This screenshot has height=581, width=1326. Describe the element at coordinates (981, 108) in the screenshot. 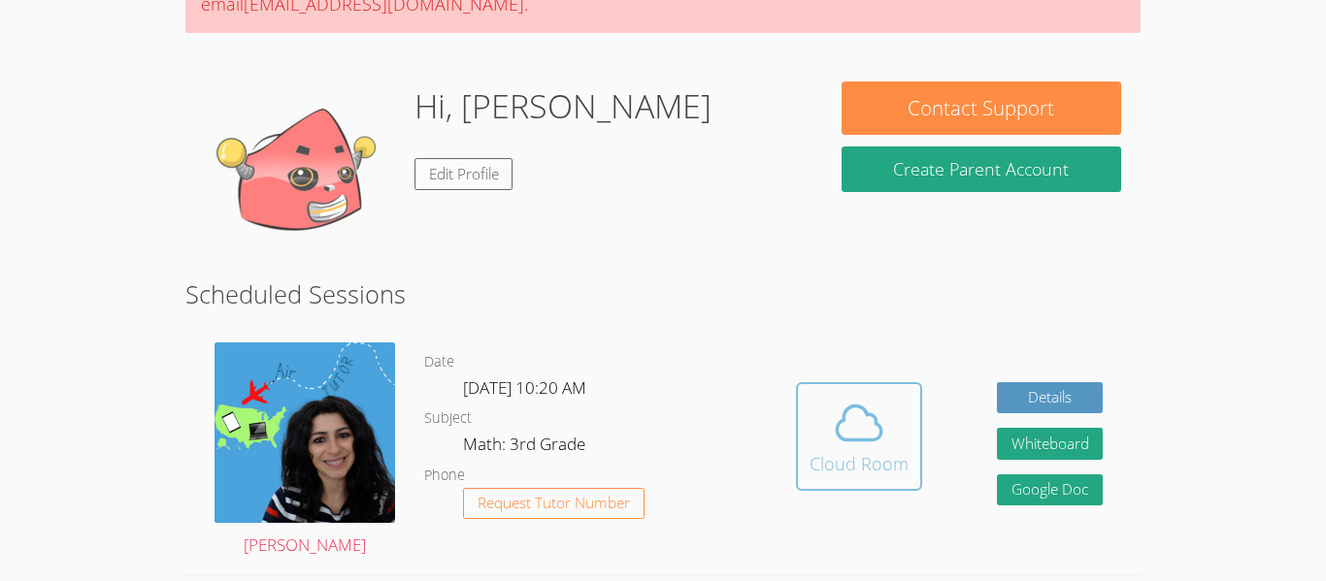

I see `button: Contact Support` at that location.